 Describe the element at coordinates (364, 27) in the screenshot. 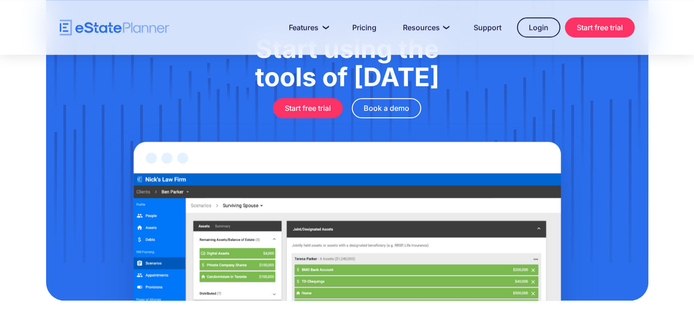

I see `a: Pricing` at that location.